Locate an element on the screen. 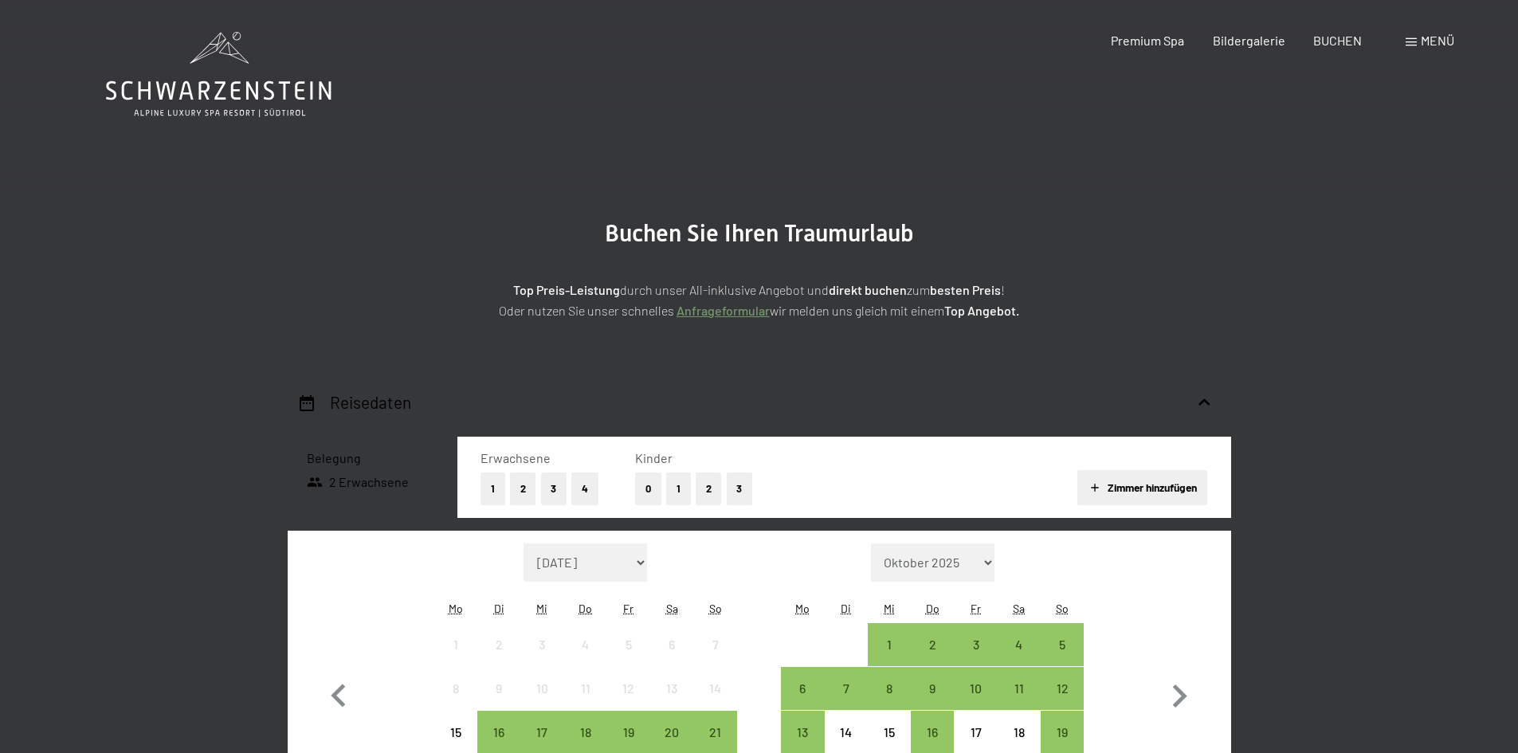 The image size is (1518, 753). strong: direkt buchen is located at coordinates (868, 289).